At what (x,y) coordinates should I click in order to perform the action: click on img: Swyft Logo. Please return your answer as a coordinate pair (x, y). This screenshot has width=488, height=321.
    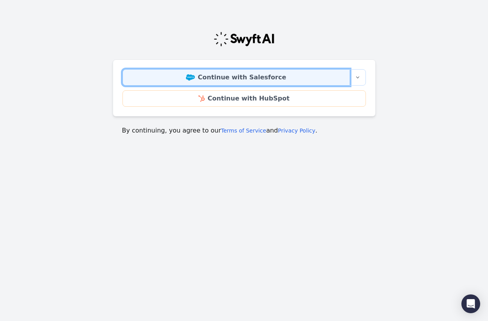
    Looking at the image, I should click on (244, 39).